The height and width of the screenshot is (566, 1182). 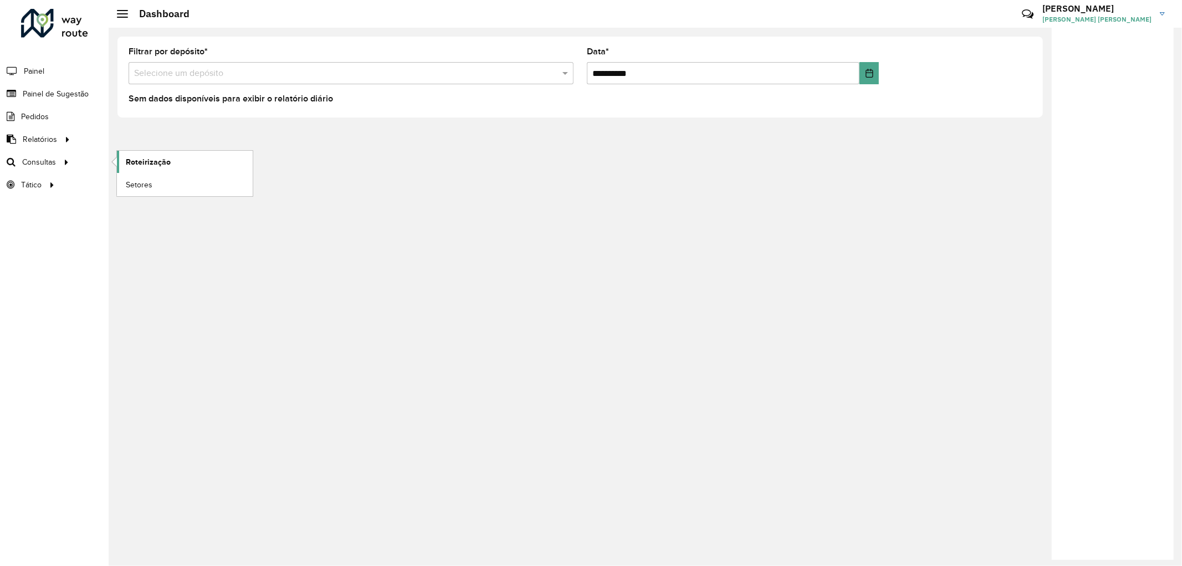 What do you see at coordinates (168, 52) in the screenshot?
I see `label: Filtrar por depósito` at bounding box center [168, 52].